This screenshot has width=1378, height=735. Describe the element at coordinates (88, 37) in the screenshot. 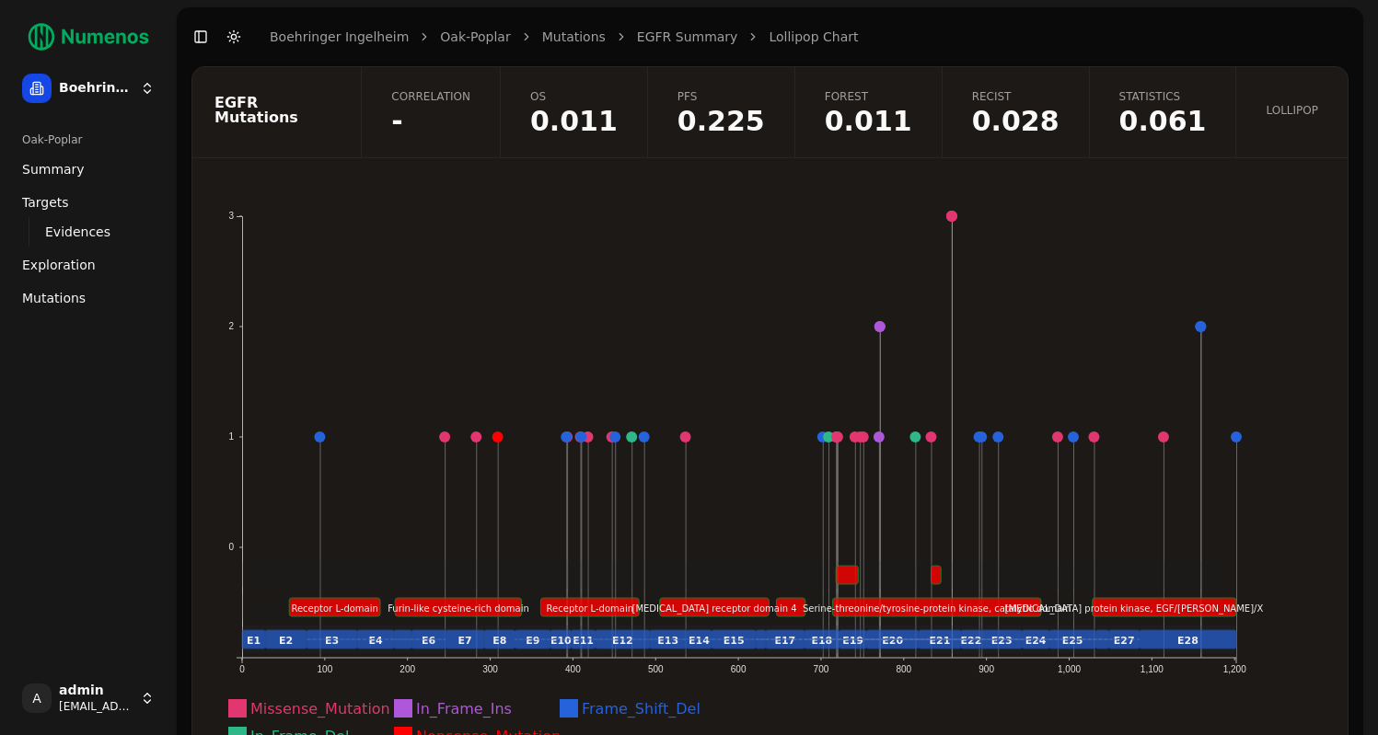

I see `img: Numenos` at that location.